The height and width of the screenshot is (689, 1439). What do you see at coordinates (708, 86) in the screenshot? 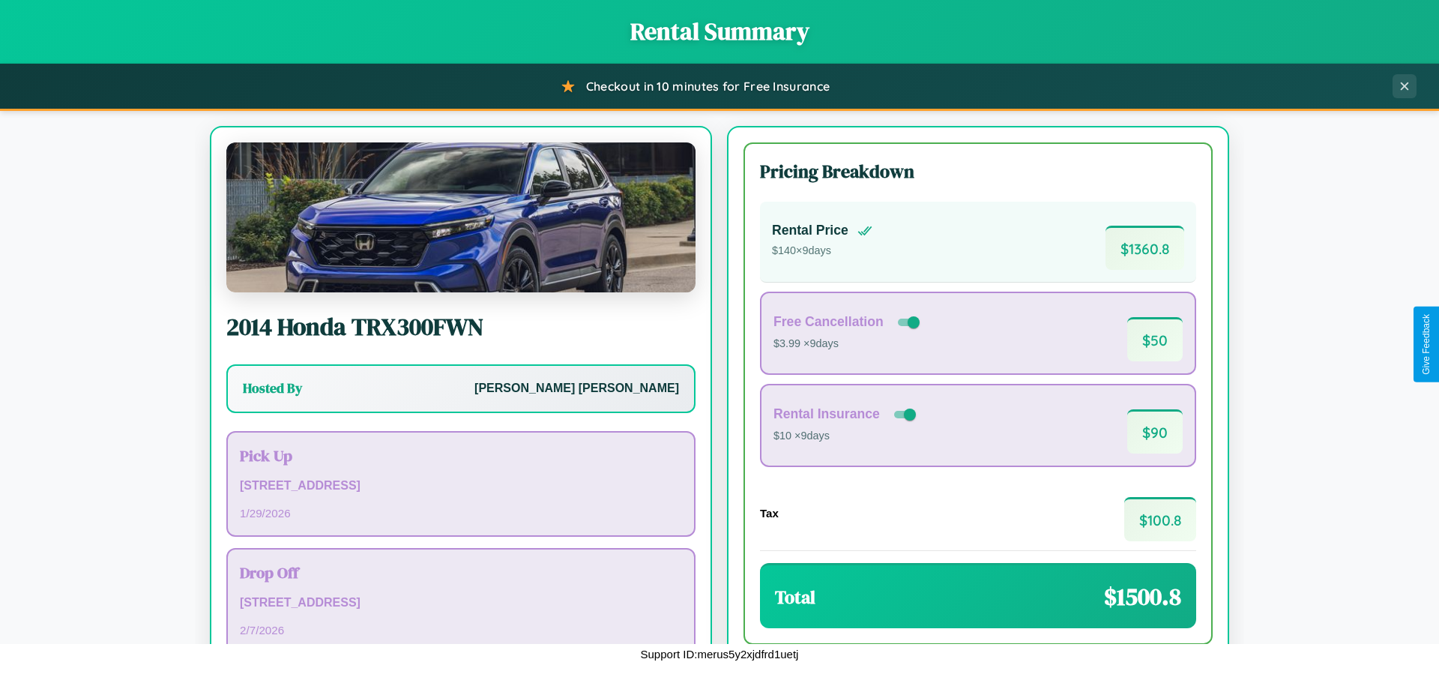
I see `span: Checkout in 10 minutes for Free Insurance` at bounding box center [708, 86].